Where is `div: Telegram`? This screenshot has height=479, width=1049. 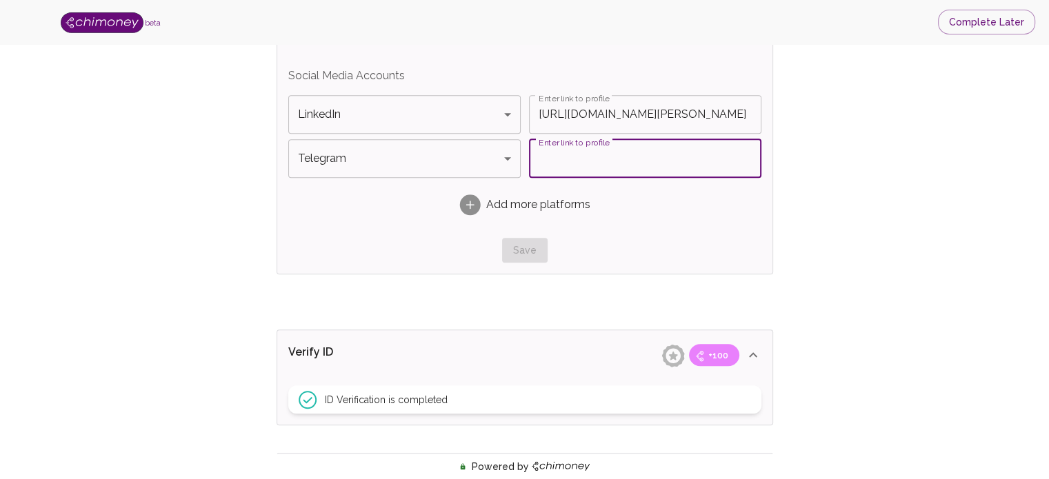
div: Telegram is located at coordinates (404, 159).